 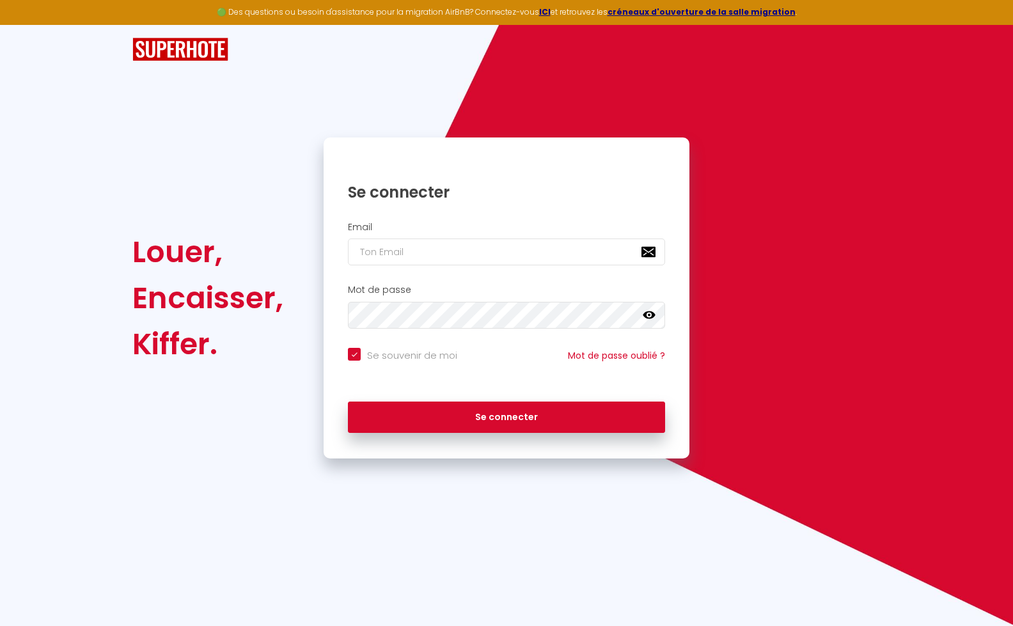 I want to click on div: Kiffer., so click(x=208, y=344).